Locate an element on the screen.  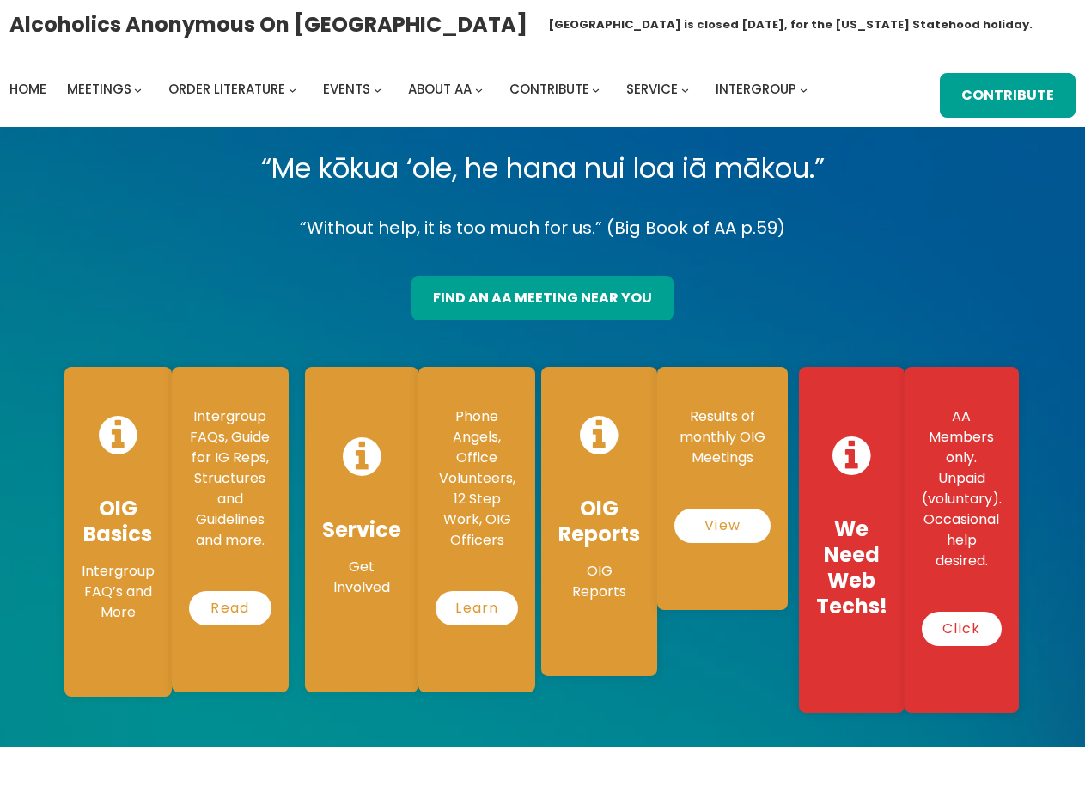
a: Learn More… is located at coordinates (477, 608).